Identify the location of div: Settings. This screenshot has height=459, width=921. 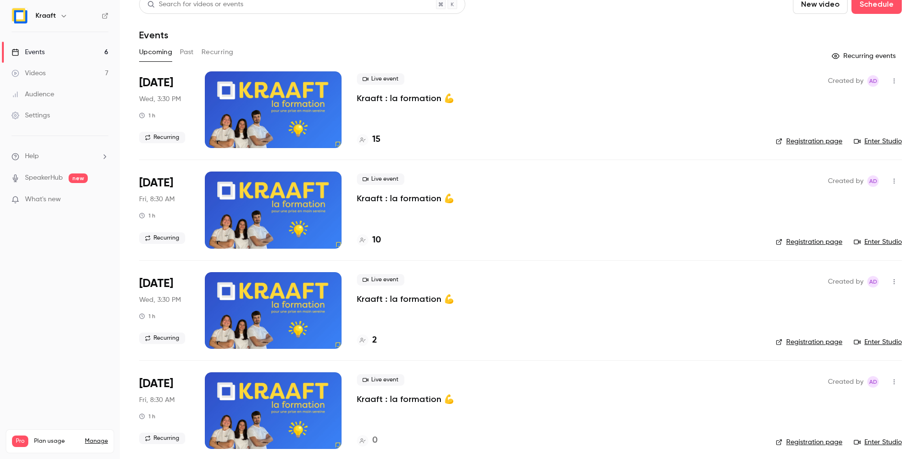
(31, 116).